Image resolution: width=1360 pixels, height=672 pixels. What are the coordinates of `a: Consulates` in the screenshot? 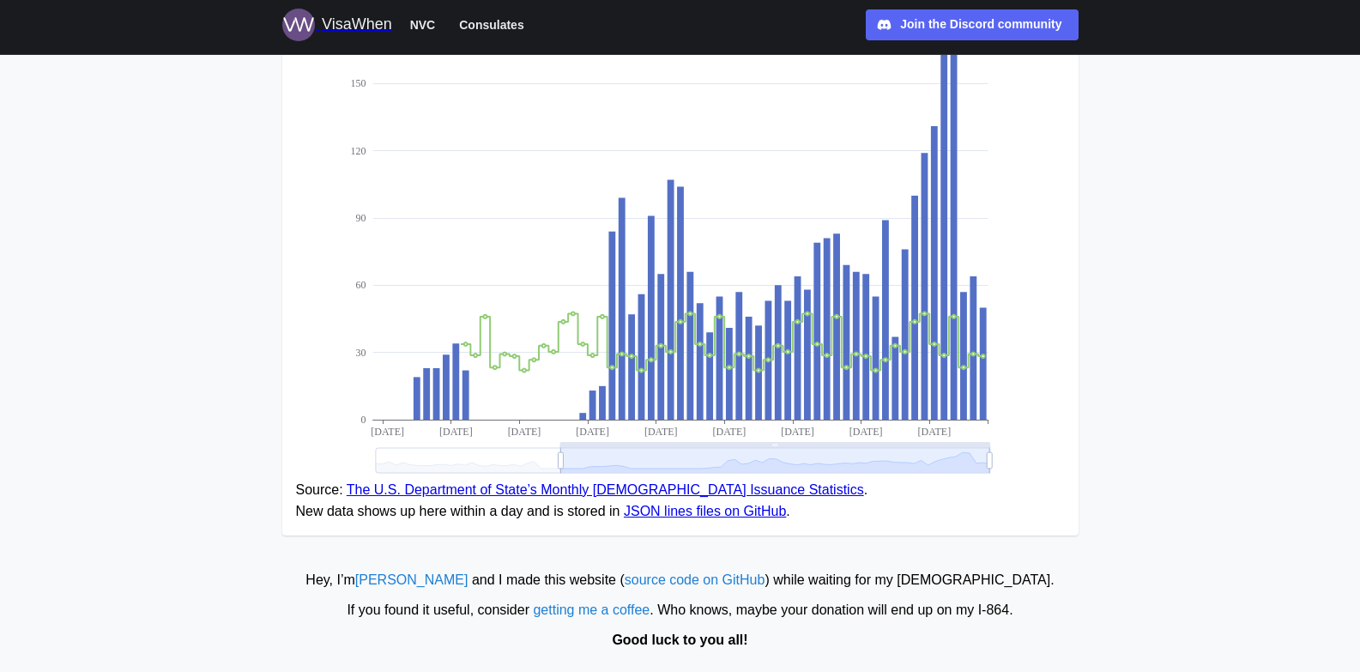 It's located at (491, 25).